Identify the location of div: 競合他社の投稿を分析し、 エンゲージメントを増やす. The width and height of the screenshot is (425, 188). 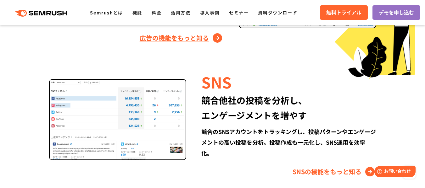
(289, 108).